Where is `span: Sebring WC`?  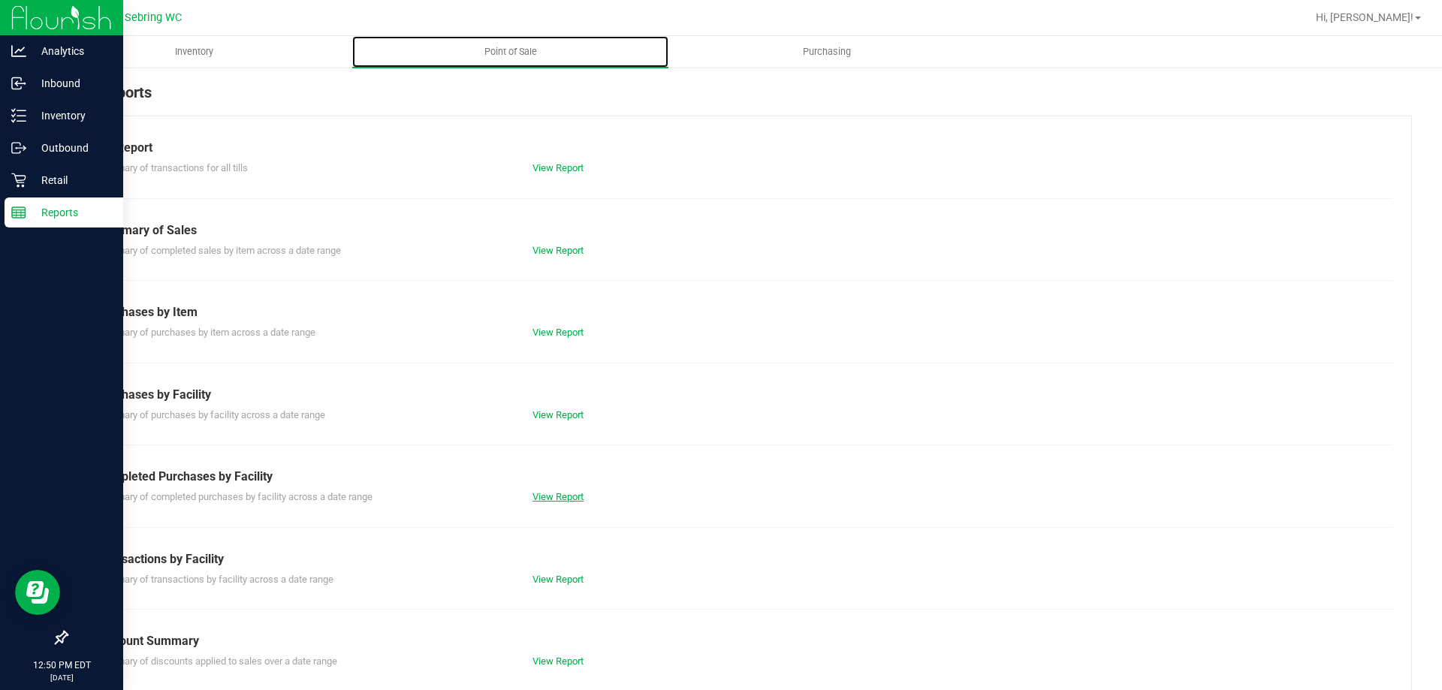
span: Sebring WC is located at coordinates (153, 17).